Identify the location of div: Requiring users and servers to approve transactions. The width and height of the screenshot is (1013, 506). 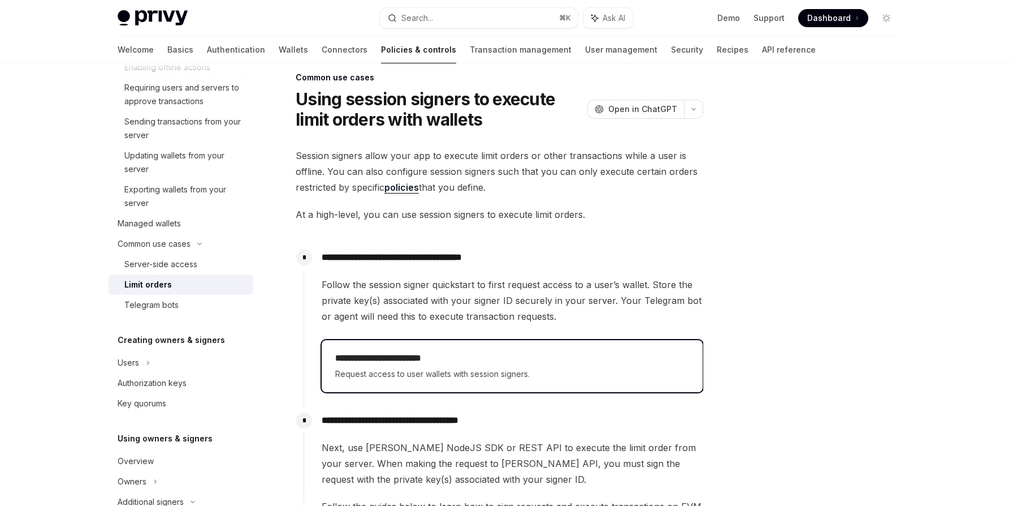
(185, 94).